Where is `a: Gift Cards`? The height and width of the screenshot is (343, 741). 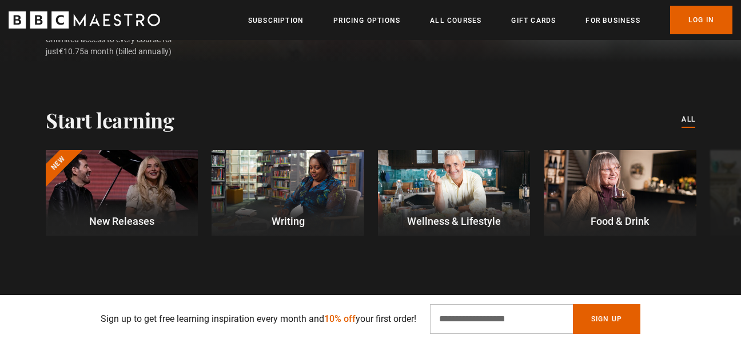
a: Gift Cards is located at coordinates (533, 21).